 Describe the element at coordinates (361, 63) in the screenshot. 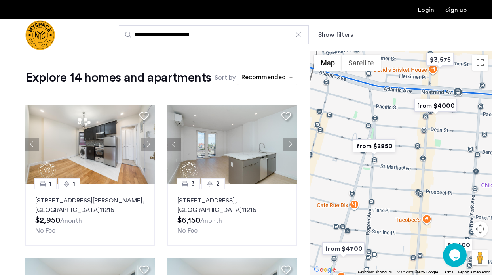

I see `button: Show satellite imagery` at that location.